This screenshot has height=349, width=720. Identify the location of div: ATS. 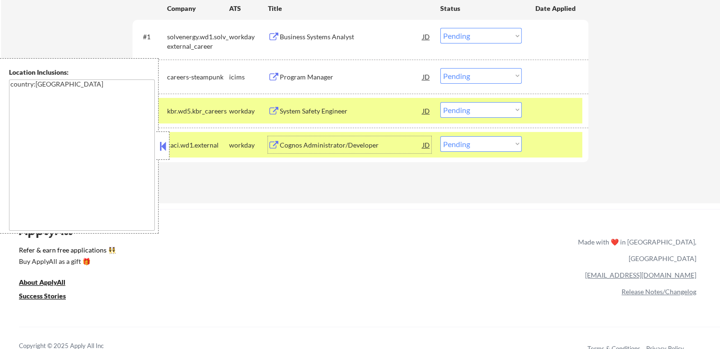
(249, 9).